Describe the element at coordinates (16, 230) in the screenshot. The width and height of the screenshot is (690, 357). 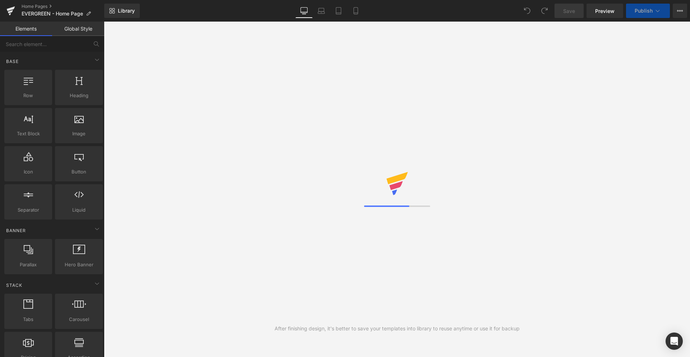
I see `span: Banner` at that location.